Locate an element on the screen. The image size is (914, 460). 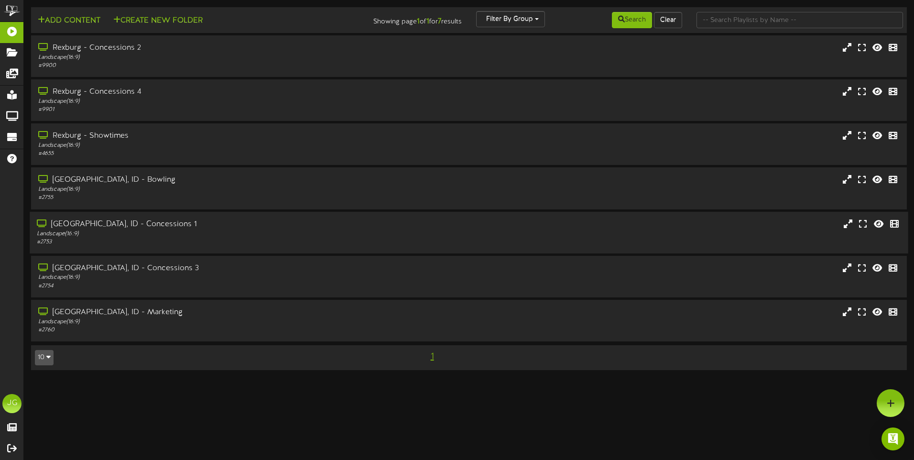
div: # 2753 is located at coordinates (213, 242).